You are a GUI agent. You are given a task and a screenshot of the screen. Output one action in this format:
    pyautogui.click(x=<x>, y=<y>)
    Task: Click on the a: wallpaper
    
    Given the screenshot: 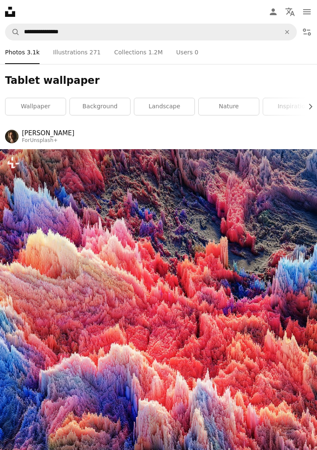 What is the action you would take?
    pyautogui.click(x=35, y=107)
    